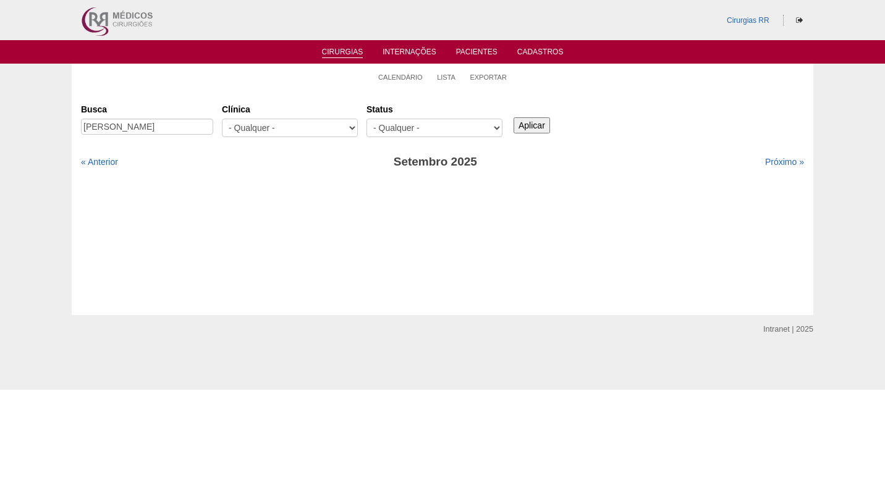  I want to click on a: Pacientes, so click(477, 54).